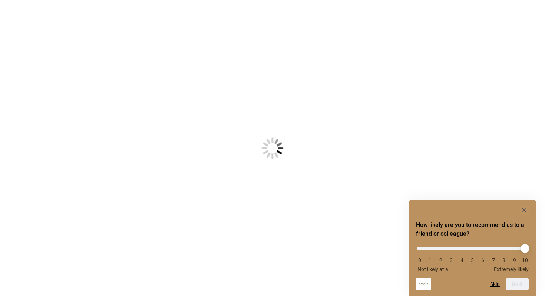  Describe the element at coordinates (511, 269) in the screenshot. I see `span: Extremely likely` at that location.